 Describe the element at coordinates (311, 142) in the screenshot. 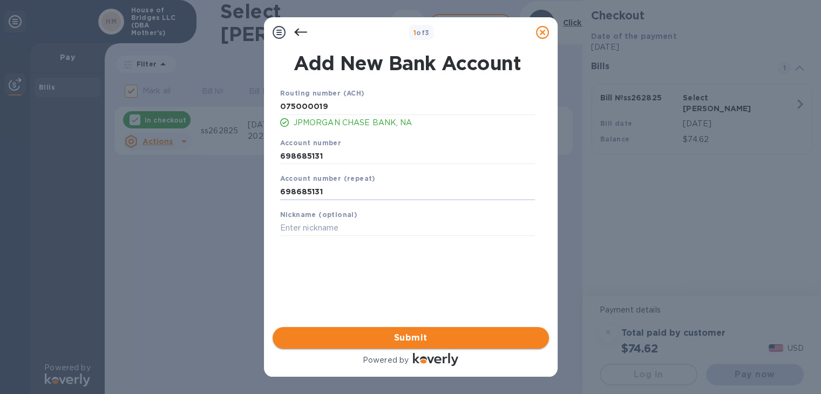

I see `b: Account number` at that location.